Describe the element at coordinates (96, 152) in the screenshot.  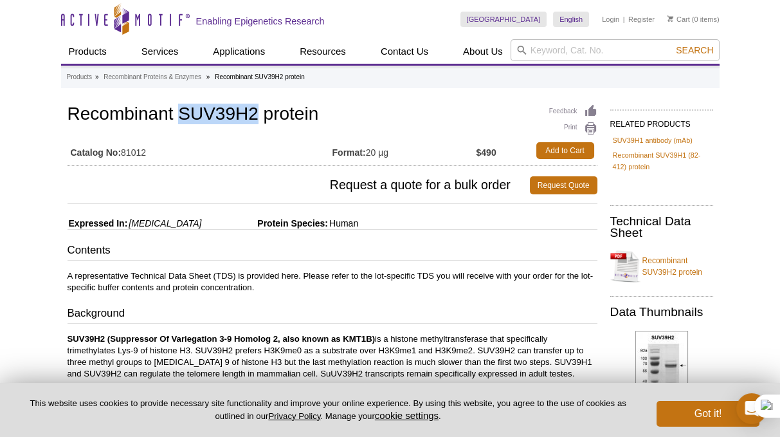
I see `strong: Catalog No:` at that location.